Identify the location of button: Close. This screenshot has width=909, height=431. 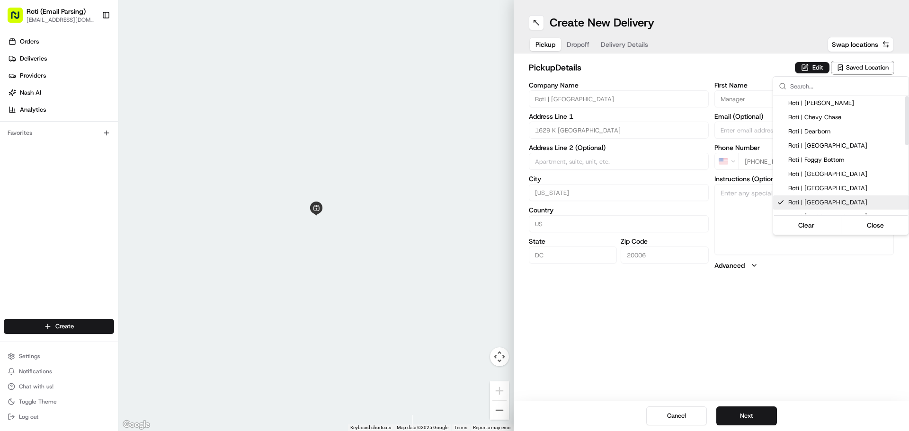
(875, 225).